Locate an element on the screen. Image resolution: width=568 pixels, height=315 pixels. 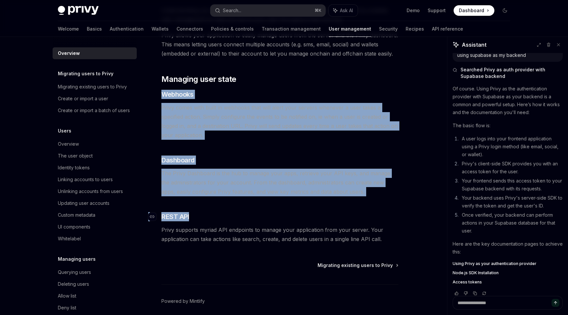
a: Node.js SDK Installation is located at coordinates (508, 273).